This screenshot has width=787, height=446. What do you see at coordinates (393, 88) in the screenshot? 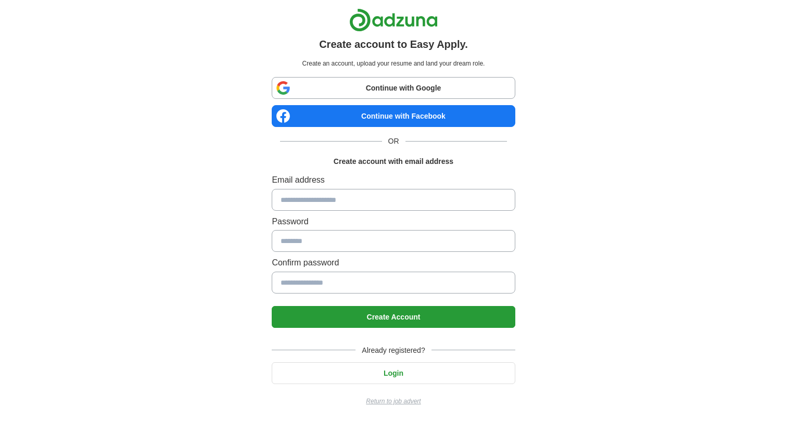
I see `a: Continue with Google` at bounding box center [393, 88].